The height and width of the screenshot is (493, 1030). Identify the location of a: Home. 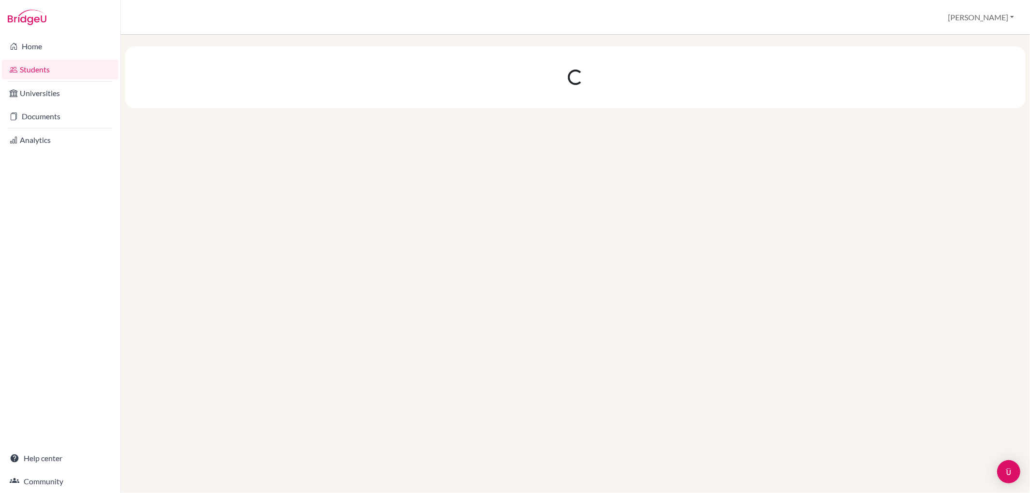
(60, 46).